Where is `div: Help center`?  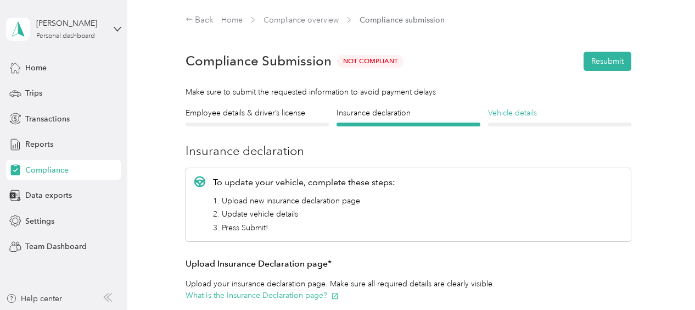
div: Help center is located at coordinates (34, 298).